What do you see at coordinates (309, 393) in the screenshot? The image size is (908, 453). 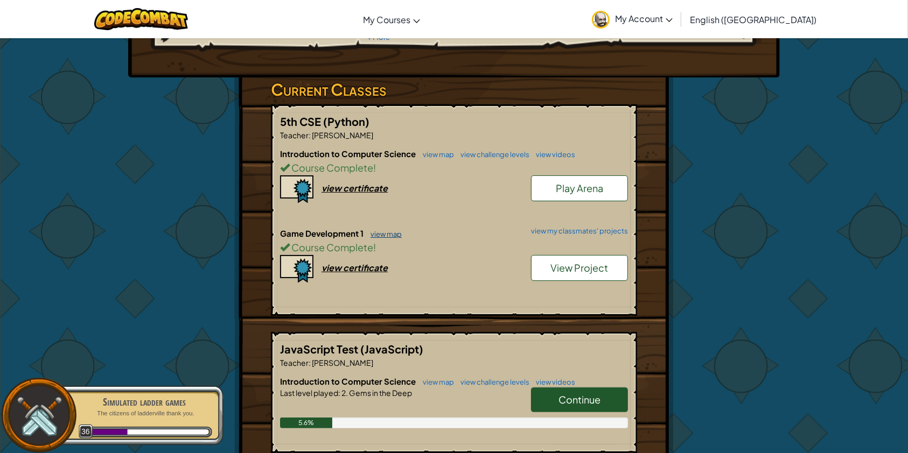 I see `span: Last level played` at bounding box center [309, 393].